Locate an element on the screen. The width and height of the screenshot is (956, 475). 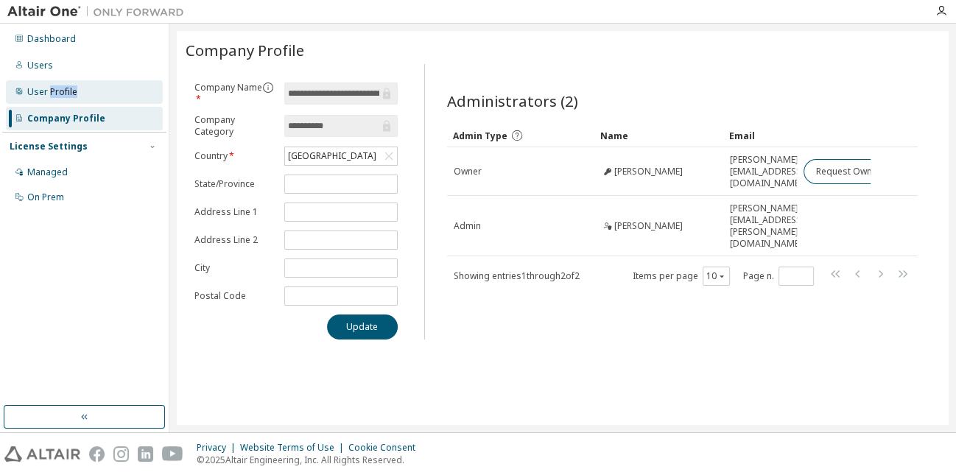
label: Address Line 1 is located at coordinates (235, 212).